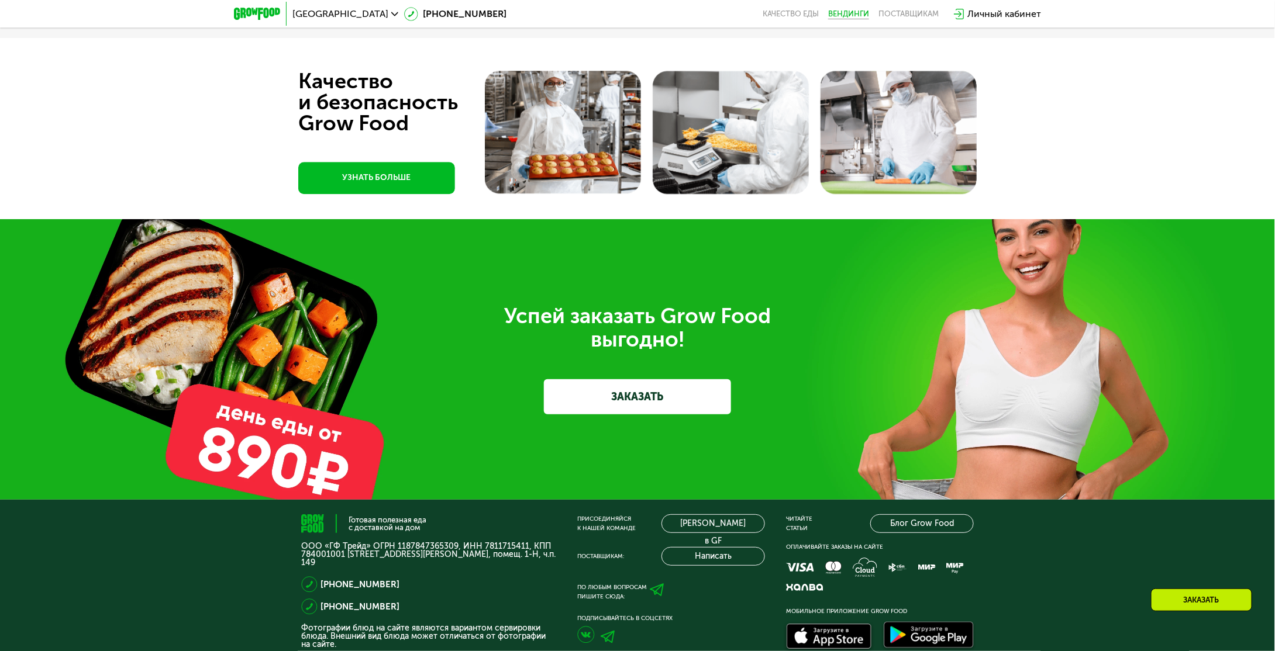  Describe the element at coordinates (799, 524) in the screenshot. I see `div: Читайте статьи` at that location.